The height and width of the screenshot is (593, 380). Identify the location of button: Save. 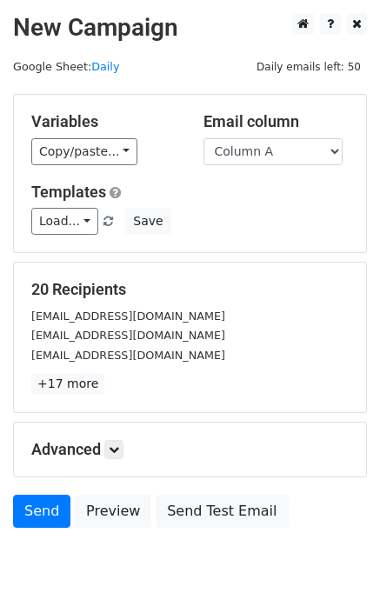
(148, 221).